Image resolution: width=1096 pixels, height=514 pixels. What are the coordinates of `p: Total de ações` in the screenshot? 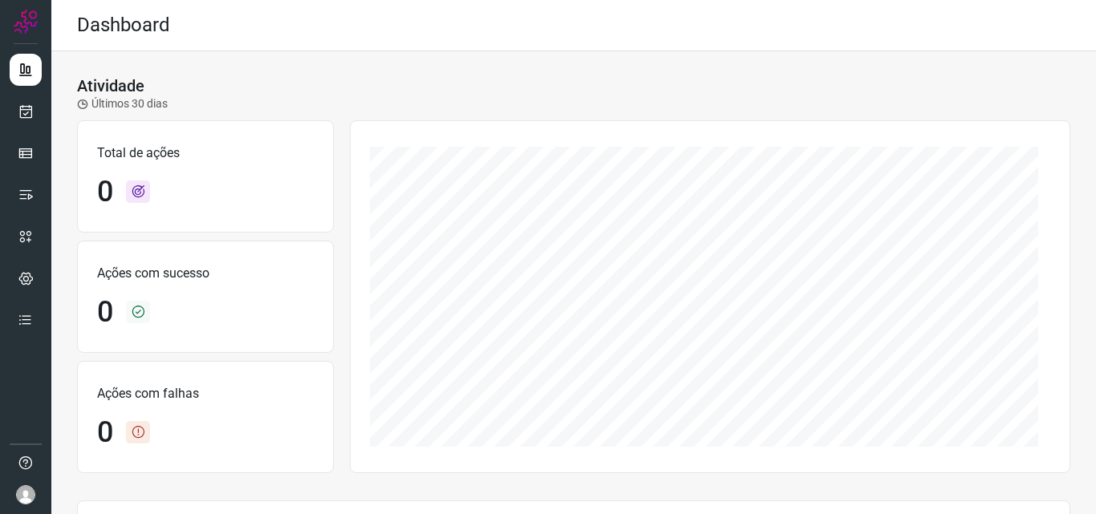 It's located at (205, 153).